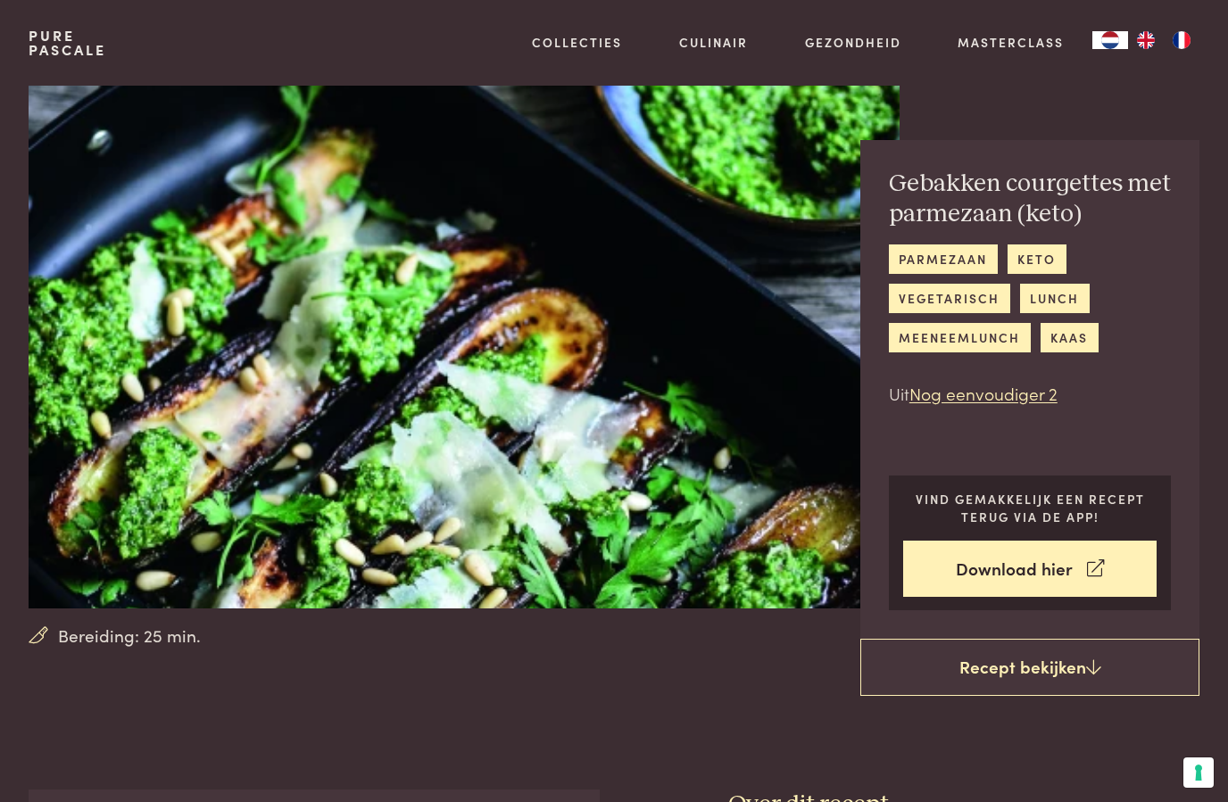 The width and height of the screenshot is (1228, 802). What do you see at coordinates (129, 636) in the screenshot?
I see `span: Bereiding: 25 min.` at bounding box center [129, 636].